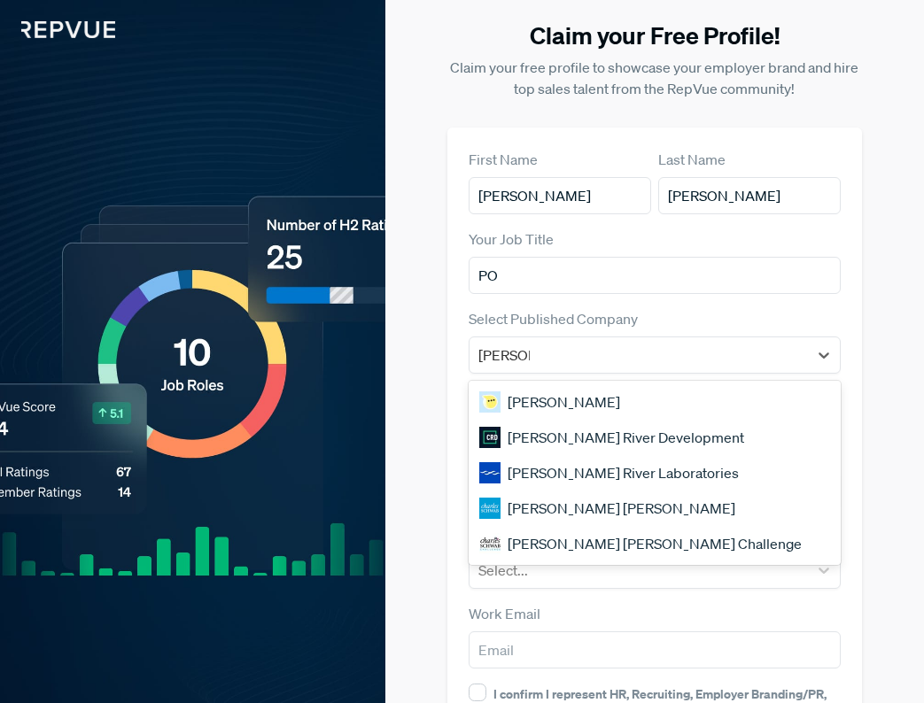 Image resolution: width=924 pixels, height=703 pixels. Describe the element at coordinates (490, 544) in the screenshot. I see `img: Charles Schwab Challenge` at that location.